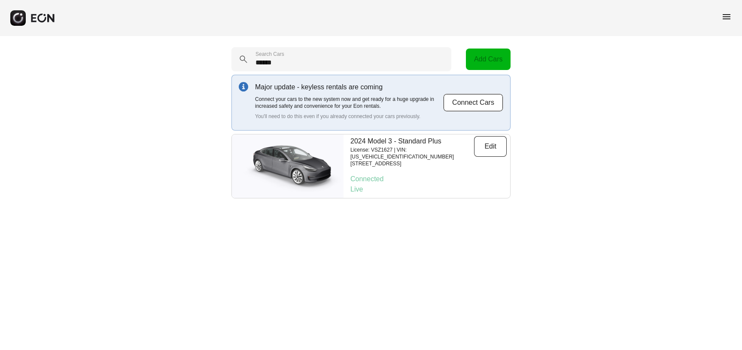 This screenshot has height=350, width=742. What do you see at coordinates (428, 189) in the screenshot?
I see `p: Live` at bounding box center [428, 189].